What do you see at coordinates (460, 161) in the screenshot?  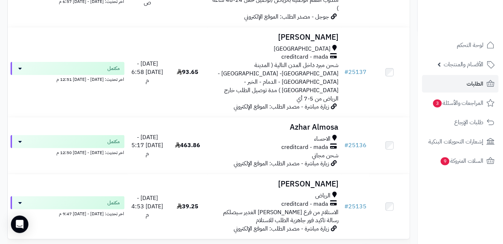 I see `a: السلات المتروكة9` at bounding box center [460, 161].